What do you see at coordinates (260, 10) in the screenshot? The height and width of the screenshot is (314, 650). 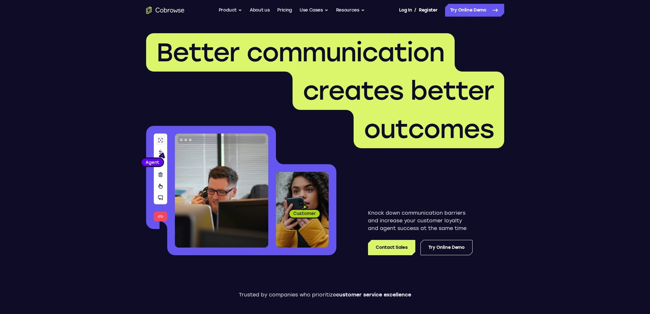 I see `a: About us` at bounding box center [260, 10].